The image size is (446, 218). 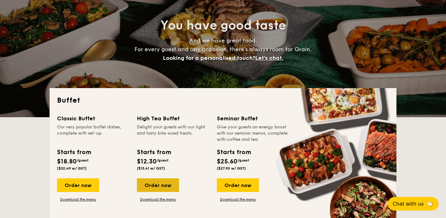 I want to click on div: Classic Buffet, so click(x=93, y=118).